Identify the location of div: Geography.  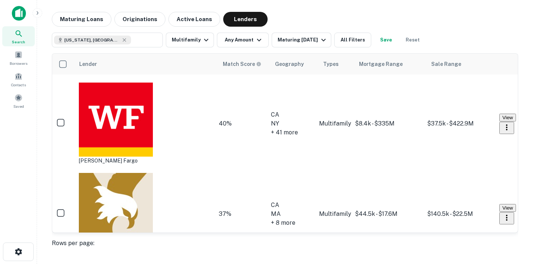
(290, 64).